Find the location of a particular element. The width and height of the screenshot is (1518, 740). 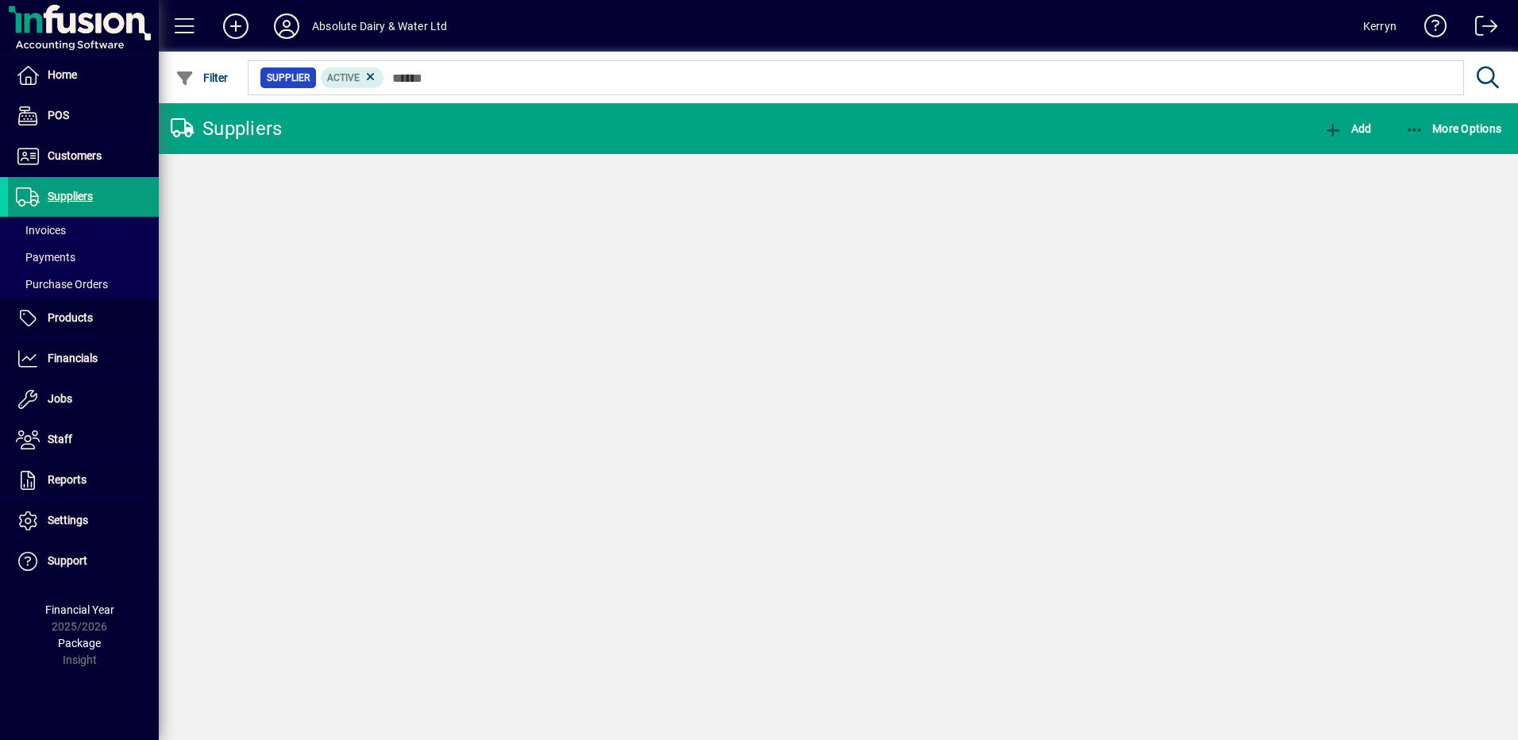

button: Profile is located at coordinates (287, 26).